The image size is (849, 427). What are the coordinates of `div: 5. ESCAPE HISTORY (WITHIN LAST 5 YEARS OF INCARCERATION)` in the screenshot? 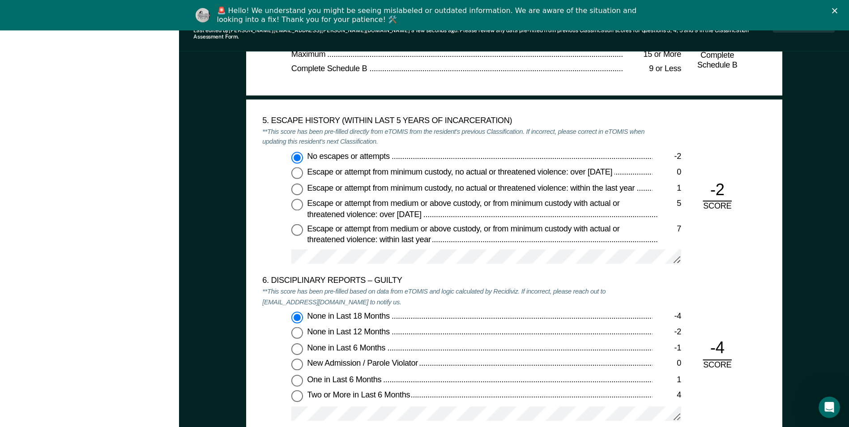 It's located at (457, 121).